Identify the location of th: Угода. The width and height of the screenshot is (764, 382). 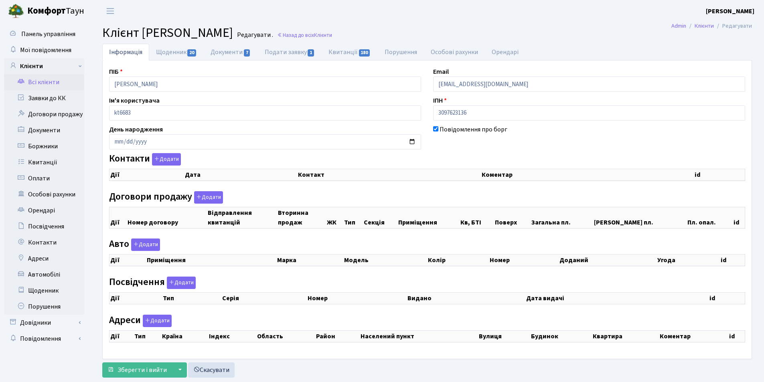
(688, 260).